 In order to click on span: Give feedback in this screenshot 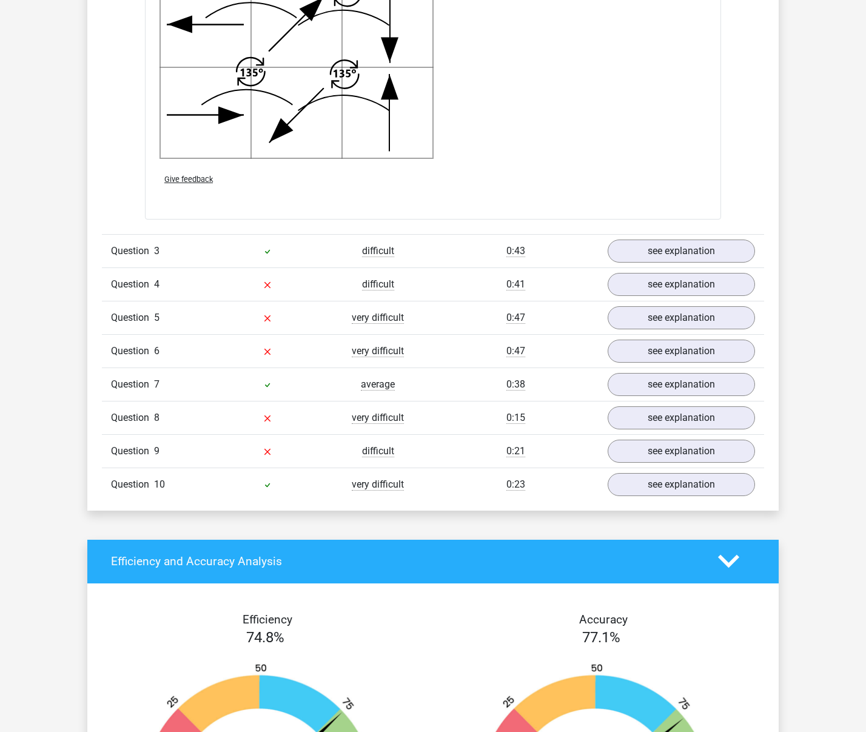, I will do `click(189, 179)`.